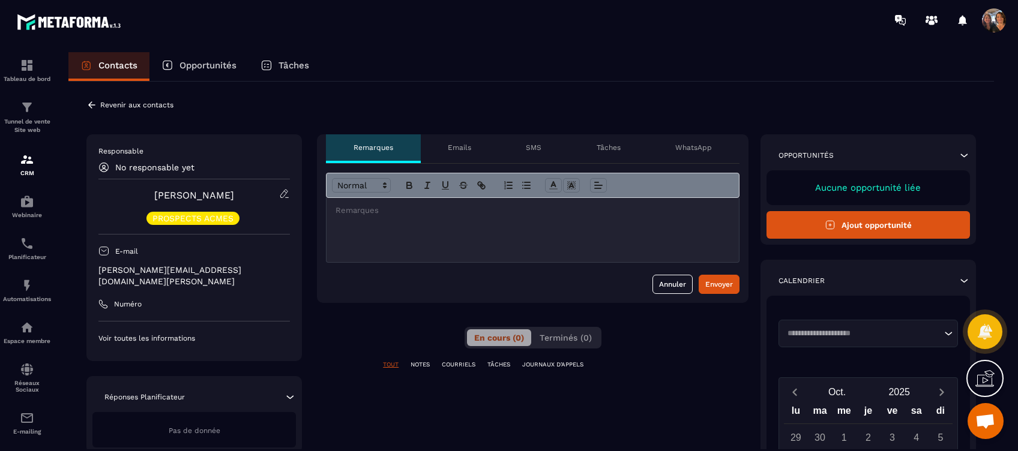 The width and height of the screenshot is (1018, 451). Describe the element at coordinates (941, 392) in the screenshot. I see `button: Next month` at that location.